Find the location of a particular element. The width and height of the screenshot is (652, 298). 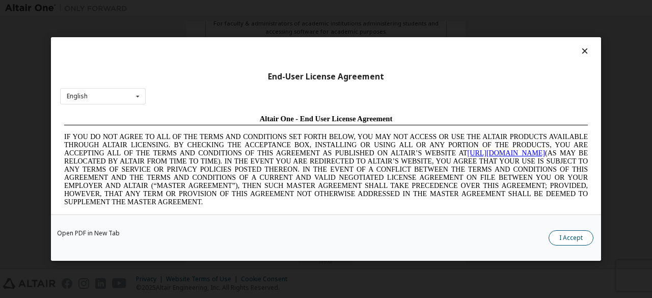

a: Open PDF in New Tab is located at coordinates (88, 233).